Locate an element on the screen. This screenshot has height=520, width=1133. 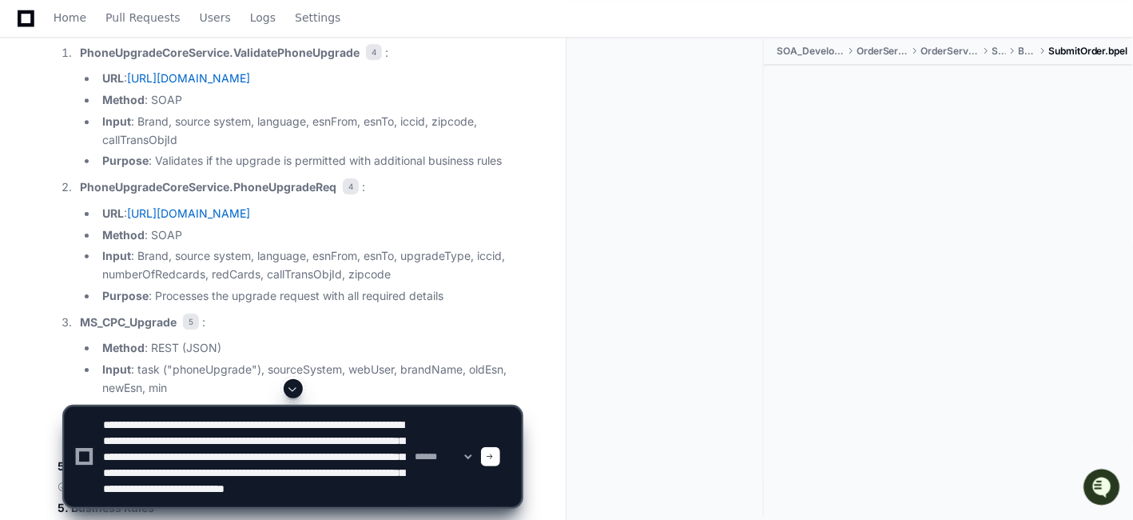
span: Pylon is located at coordinates (176, 173).